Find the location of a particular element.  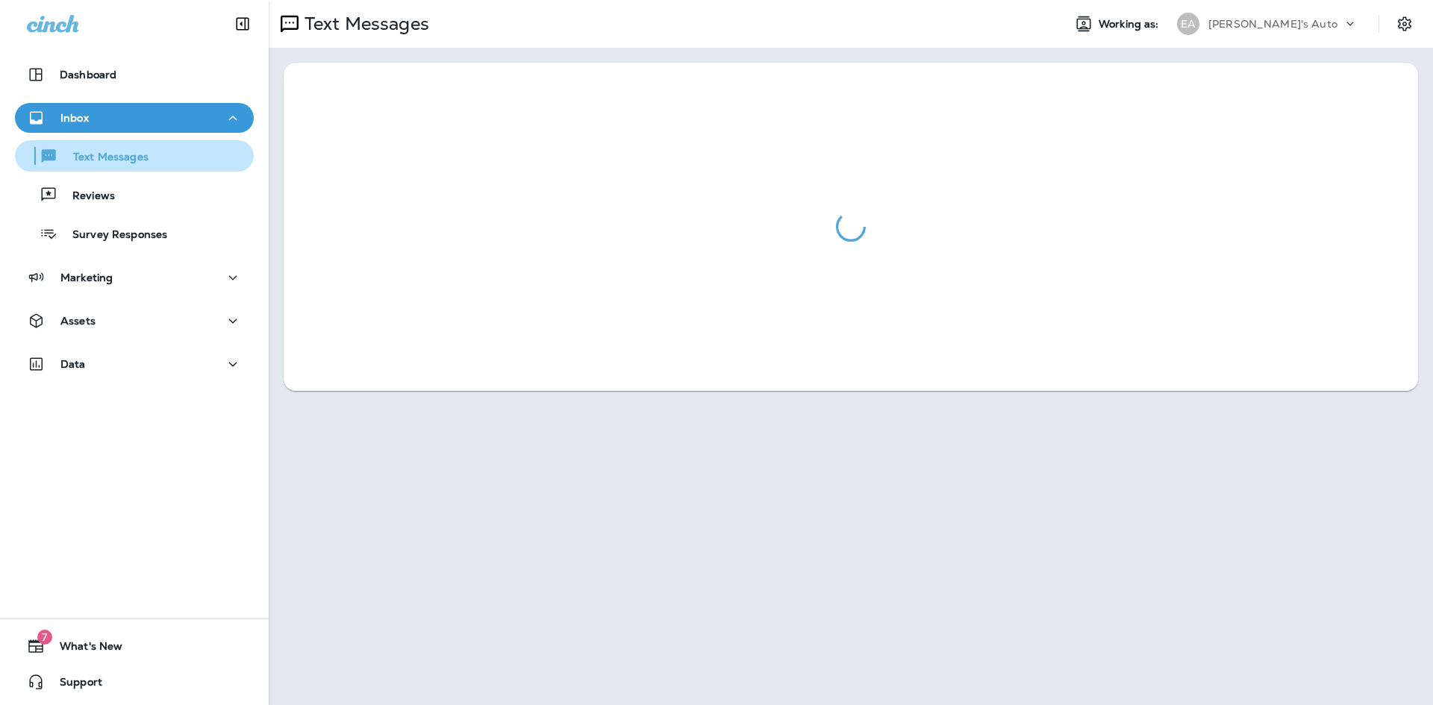

span: What's New is located at coordinates (84, 649).